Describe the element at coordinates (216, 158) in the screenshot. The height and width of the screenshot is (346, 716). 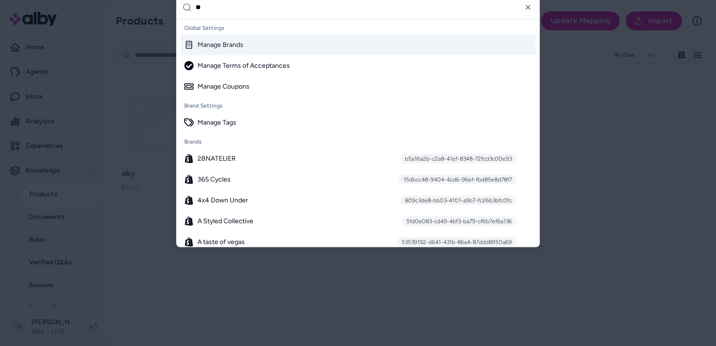
I see `span: 28NATELIER` at that location.